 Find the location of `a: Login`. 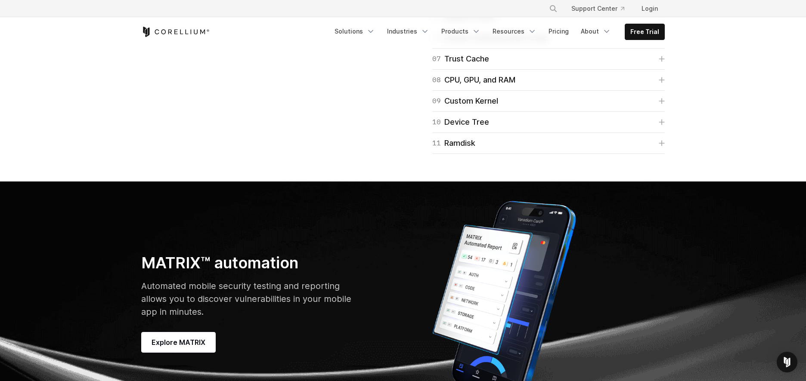

a: Login is located at coordinates (649, 9).